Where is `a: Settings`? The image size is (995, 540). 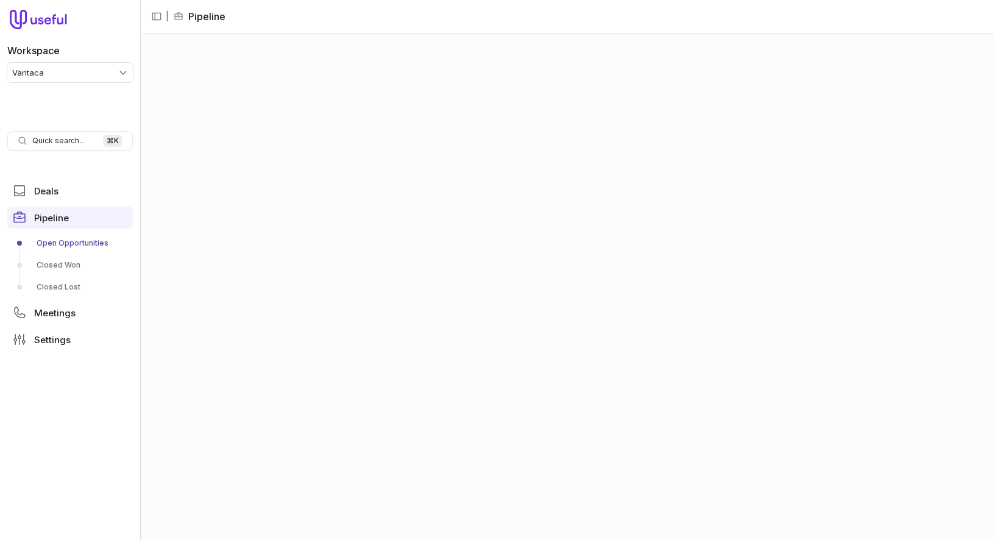 a: Settings is located at coordinates (70, 339).